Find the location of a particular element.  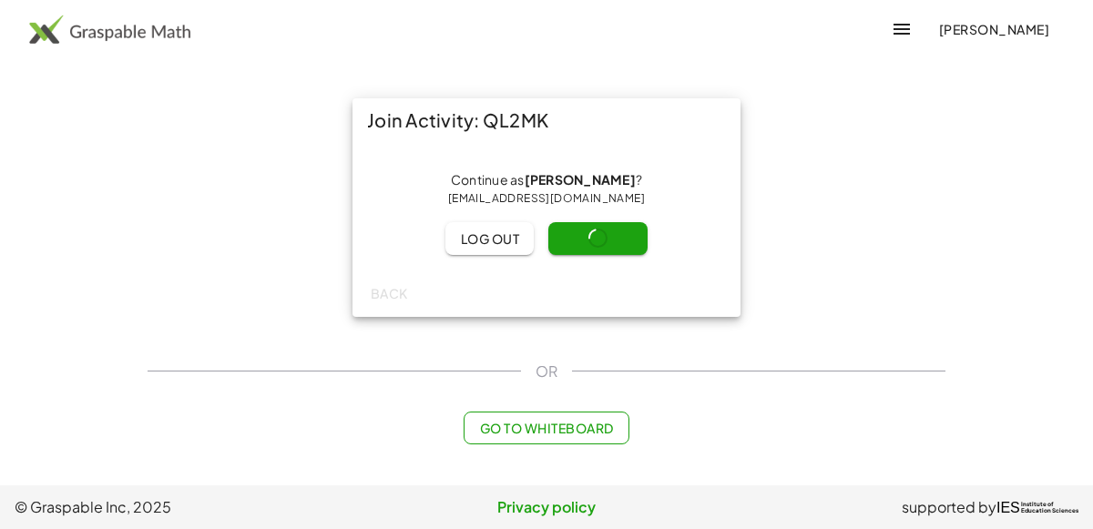

span: © Graspable Inc, 2025 is located at coordinates (191, 507).